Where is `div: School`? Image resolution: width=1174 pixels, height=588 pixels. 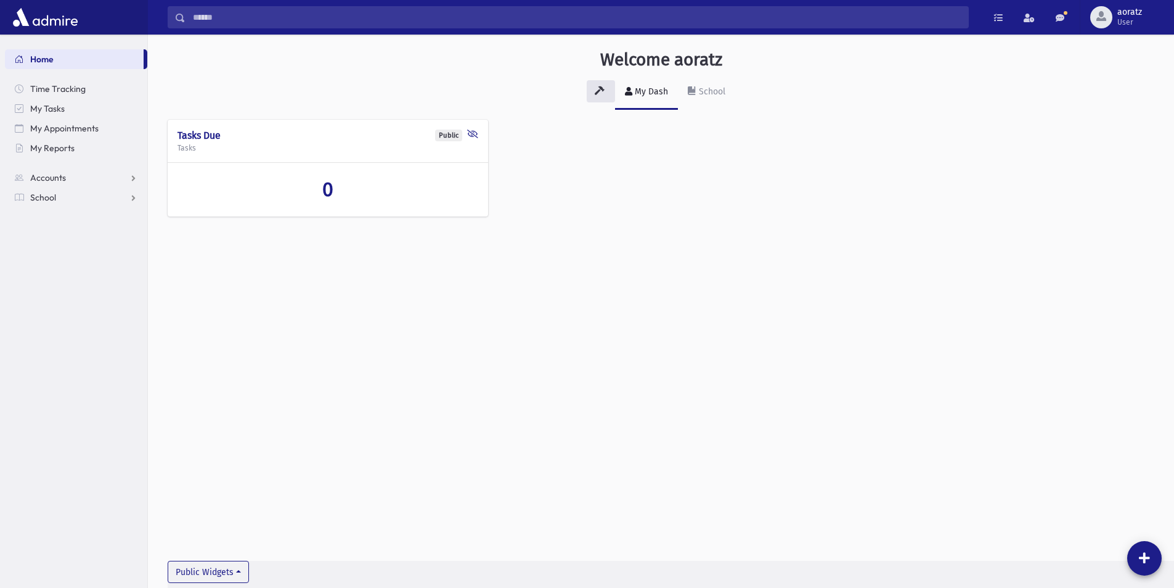
div: School is located at coordinates (711, 91).